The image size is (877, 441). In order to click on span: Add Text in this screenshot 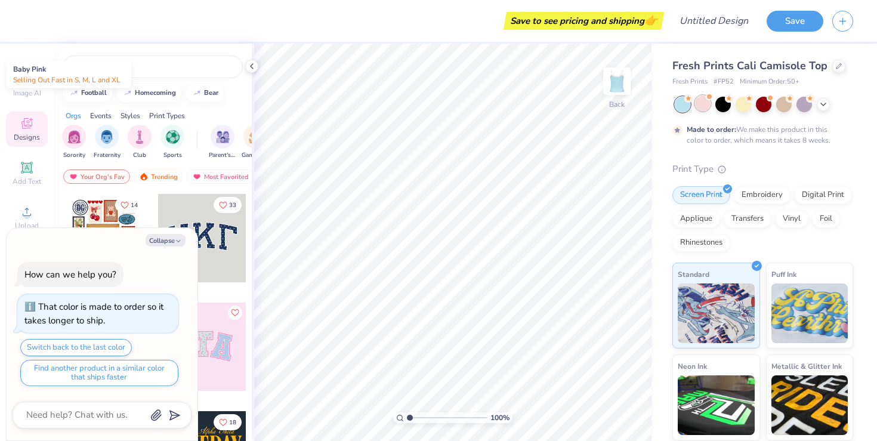, I will do `click(27, 181)`.